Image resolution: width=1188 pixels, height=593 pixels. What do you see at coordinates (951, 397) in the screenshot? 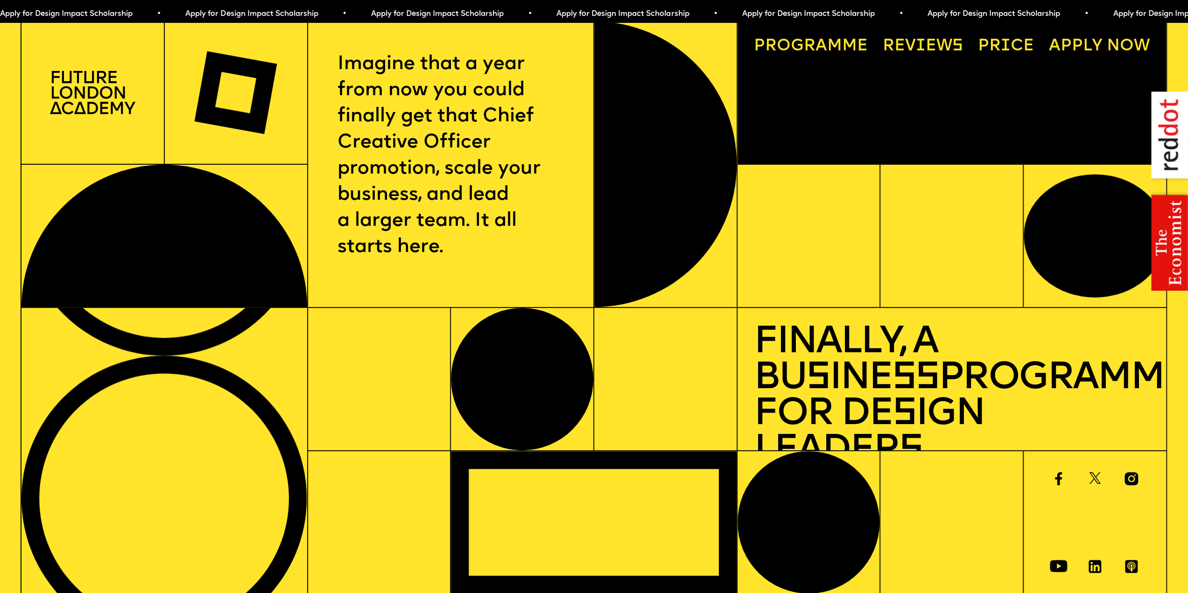
I see `h1: Finally, a Bu ine Programme for De ign Leader` at bounding box center [951, 397].